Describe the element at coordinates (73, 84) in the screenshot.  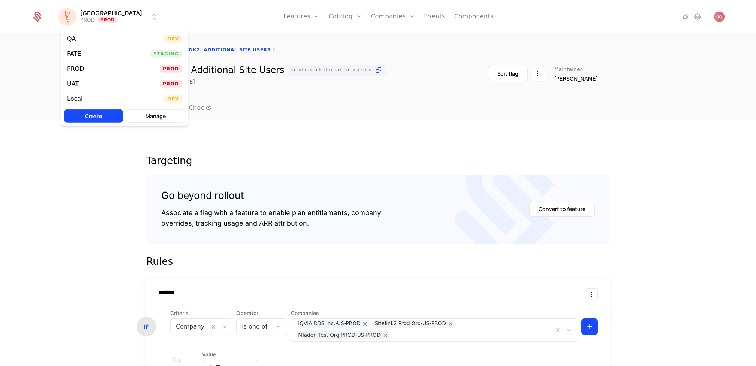
I see `div: UAT` at that location.